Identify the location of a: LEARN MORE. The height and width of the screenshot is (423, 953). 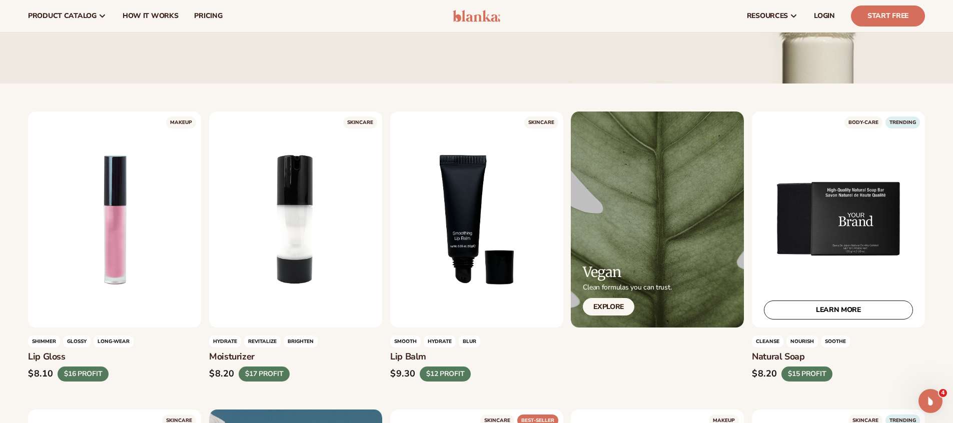
(838, 310).